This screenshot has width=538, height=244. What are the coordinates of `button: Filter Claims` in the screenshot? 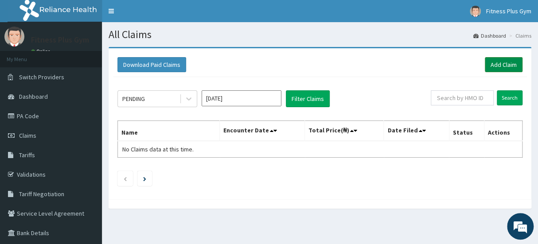 It's located at (308, 99).